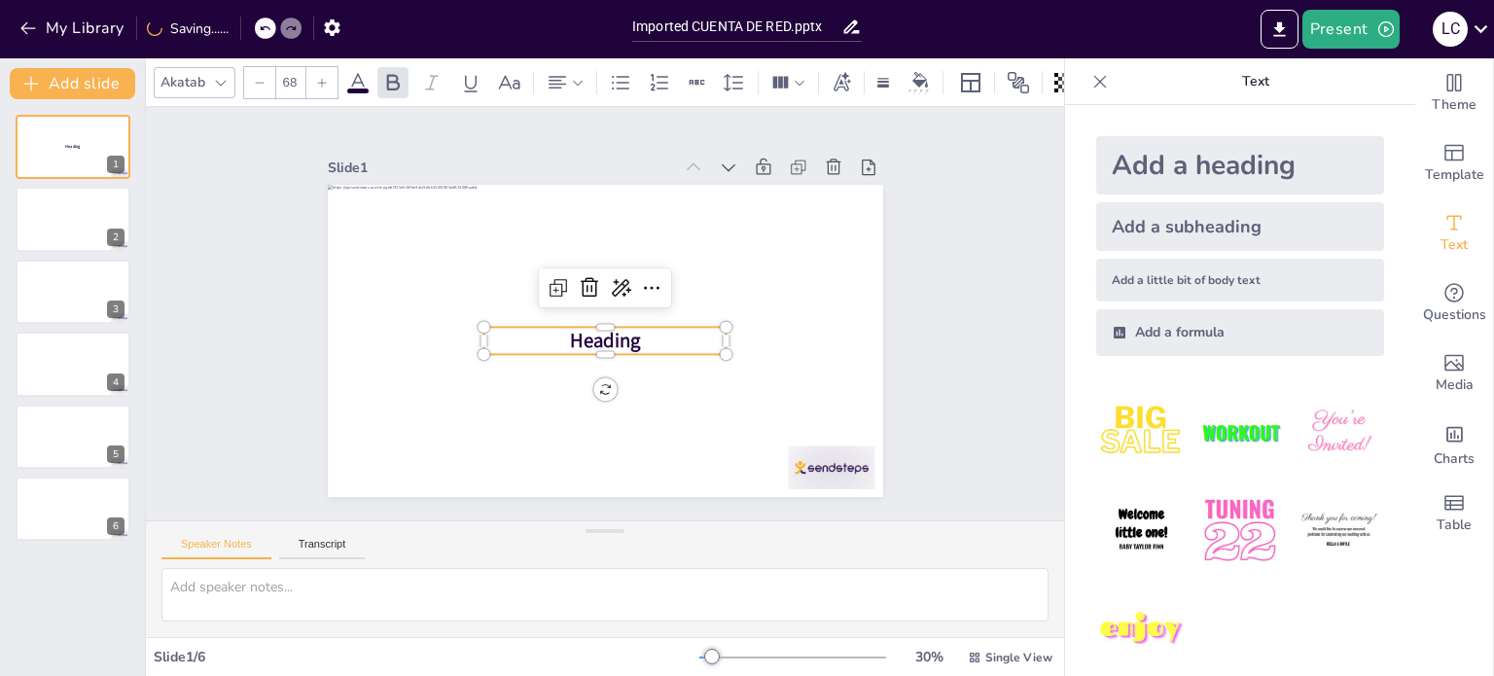 This screenshot has width=1494, height=676. What do you see at coordinates (1256, 82) in the screenshot?
I see `p: Text` at bounding box center [1256, 82].